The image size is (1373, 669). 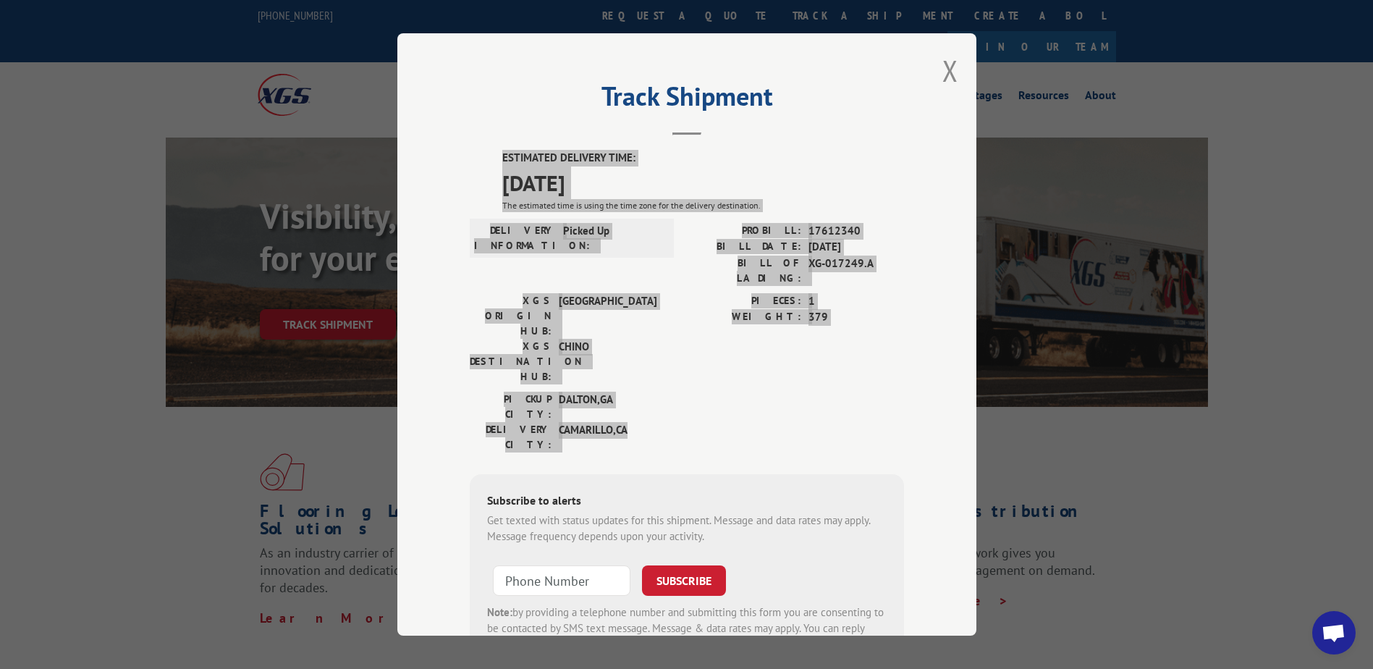 What do you see at coordinates (612, 238) in the screenshot?
I see `span: Picked Up` at bounding box center [612, 238].